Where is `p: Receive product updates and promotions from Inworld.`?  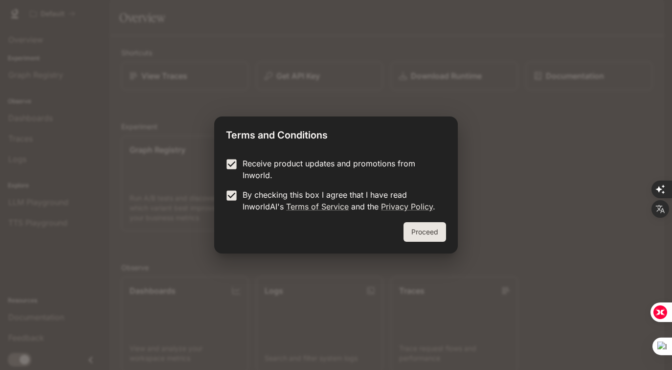
p: Receive product updates and promotions from Inworld. is located at coordinates (340, 169).